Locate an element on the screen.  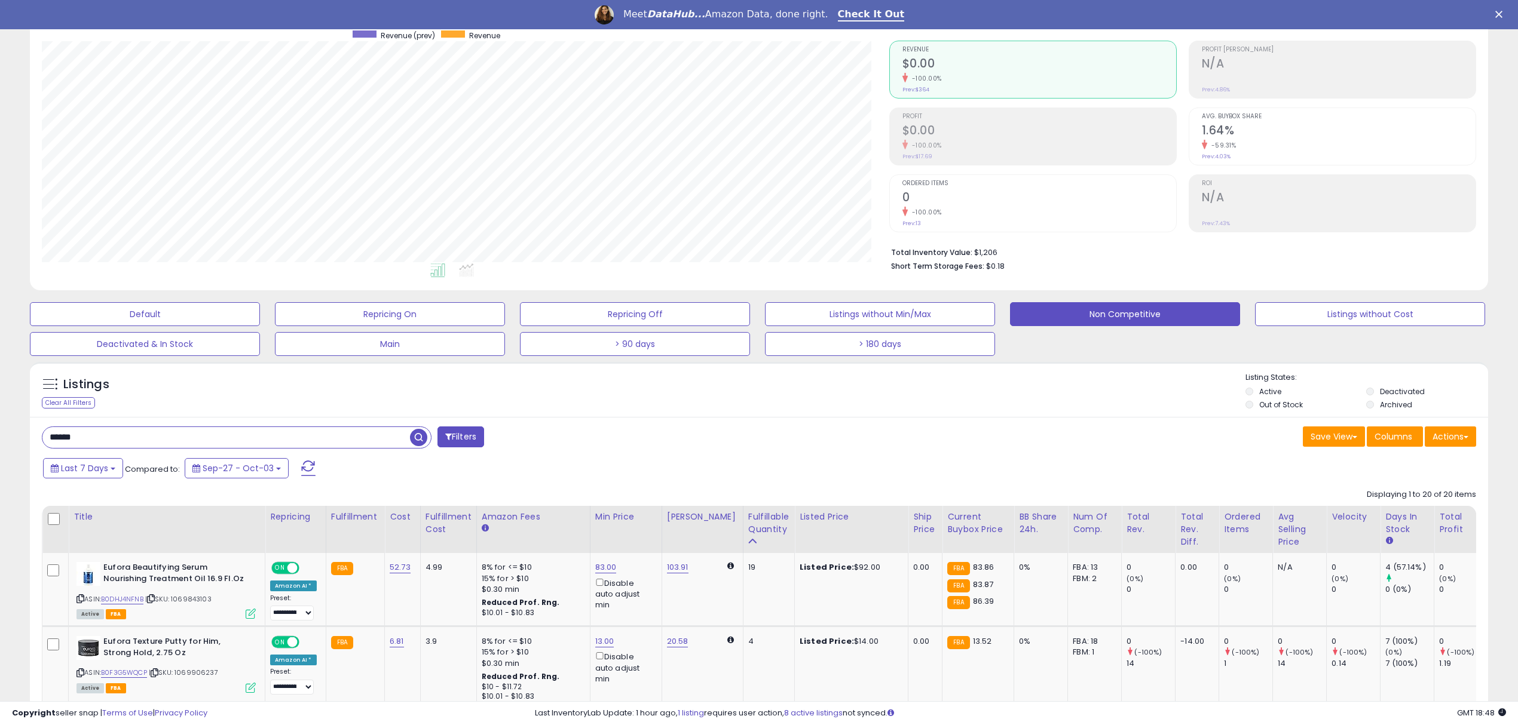
div: Min Price is located at coordinates (626, 517).